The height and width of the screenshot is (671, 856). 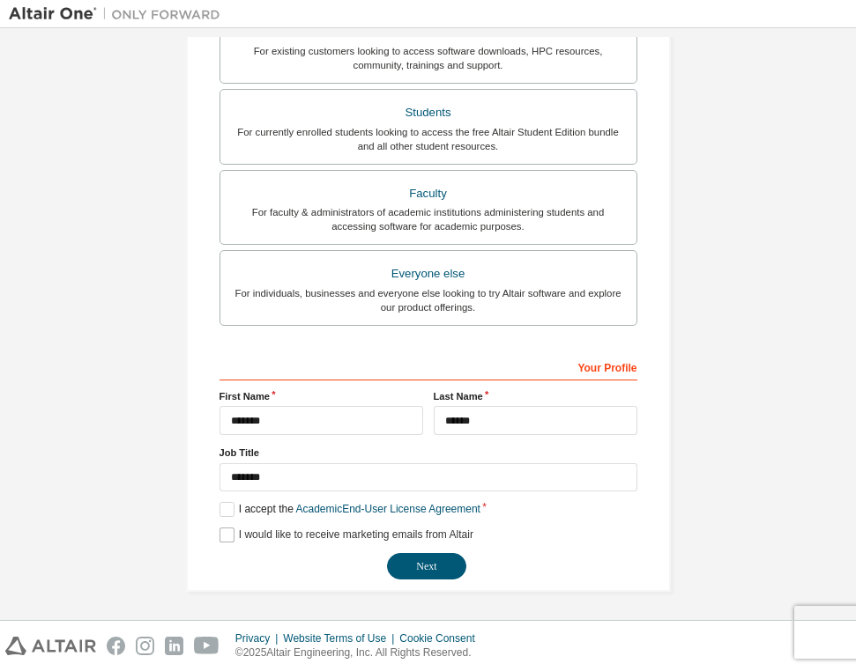 What do you see at coordinates (428, 139) in the screenshot?
I see `div: For currently enrolled students looking to access the free Altair Student Edition bundle and all ...` at bounding box center [428, 139].